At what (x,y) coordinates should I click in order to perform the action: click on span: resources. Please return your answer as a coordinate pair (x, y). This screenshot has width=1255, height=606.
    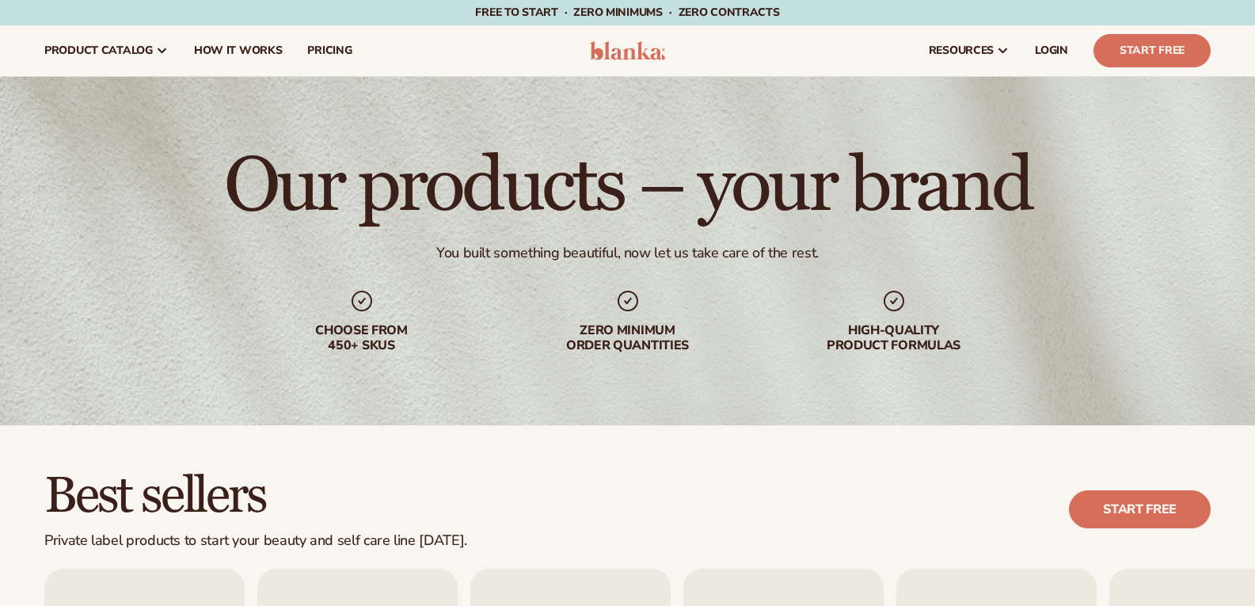
    Looking at the image, I should click on (961, 51).